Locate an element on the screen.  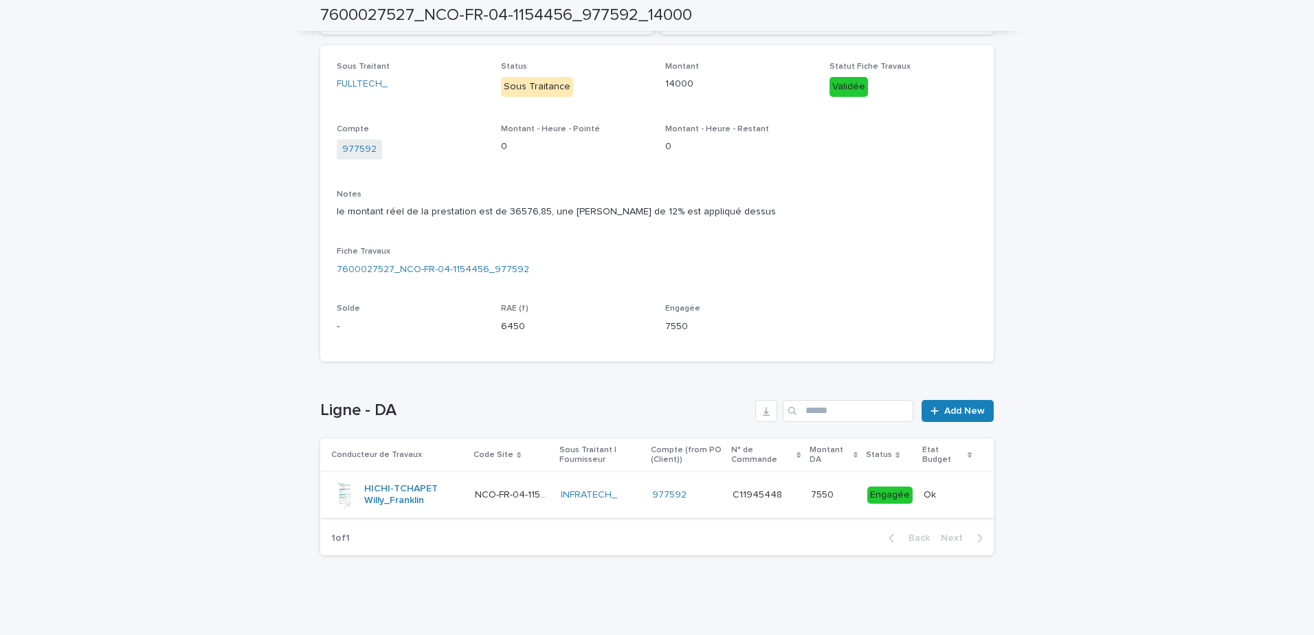
div: Search is located at coordinates (848, 411).